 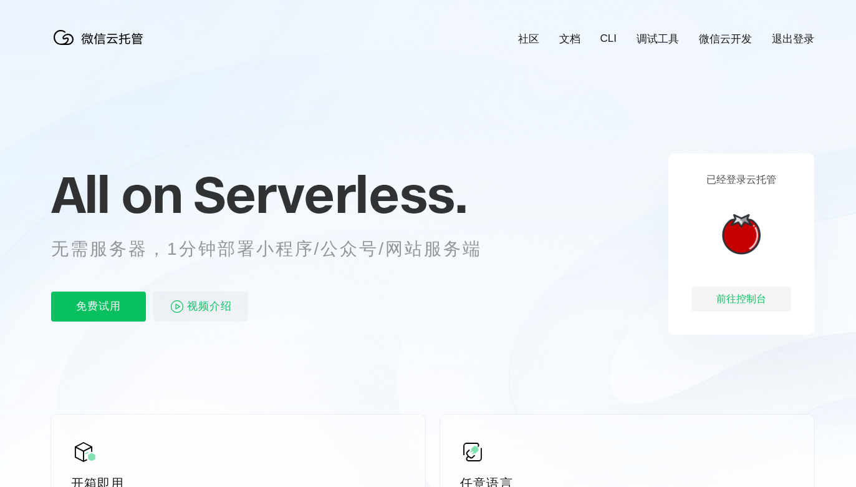 What do you see at coordinates (529, 39) in the screenshot?
I see `a: 社区` at bounding box center [529, 39].